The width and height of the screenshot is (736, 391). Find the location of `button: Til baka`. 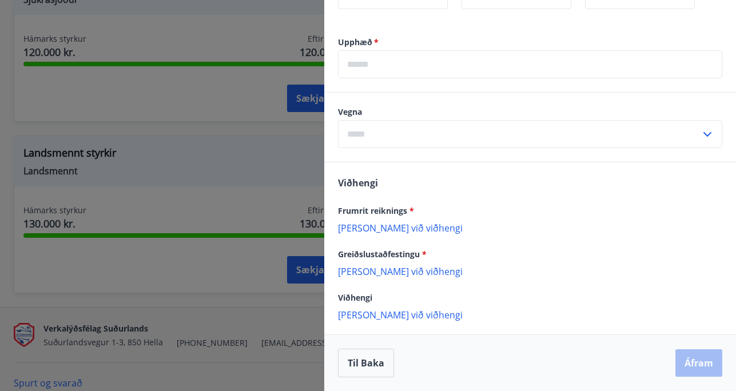

button: Til baka is located at coordinates (366, 363).